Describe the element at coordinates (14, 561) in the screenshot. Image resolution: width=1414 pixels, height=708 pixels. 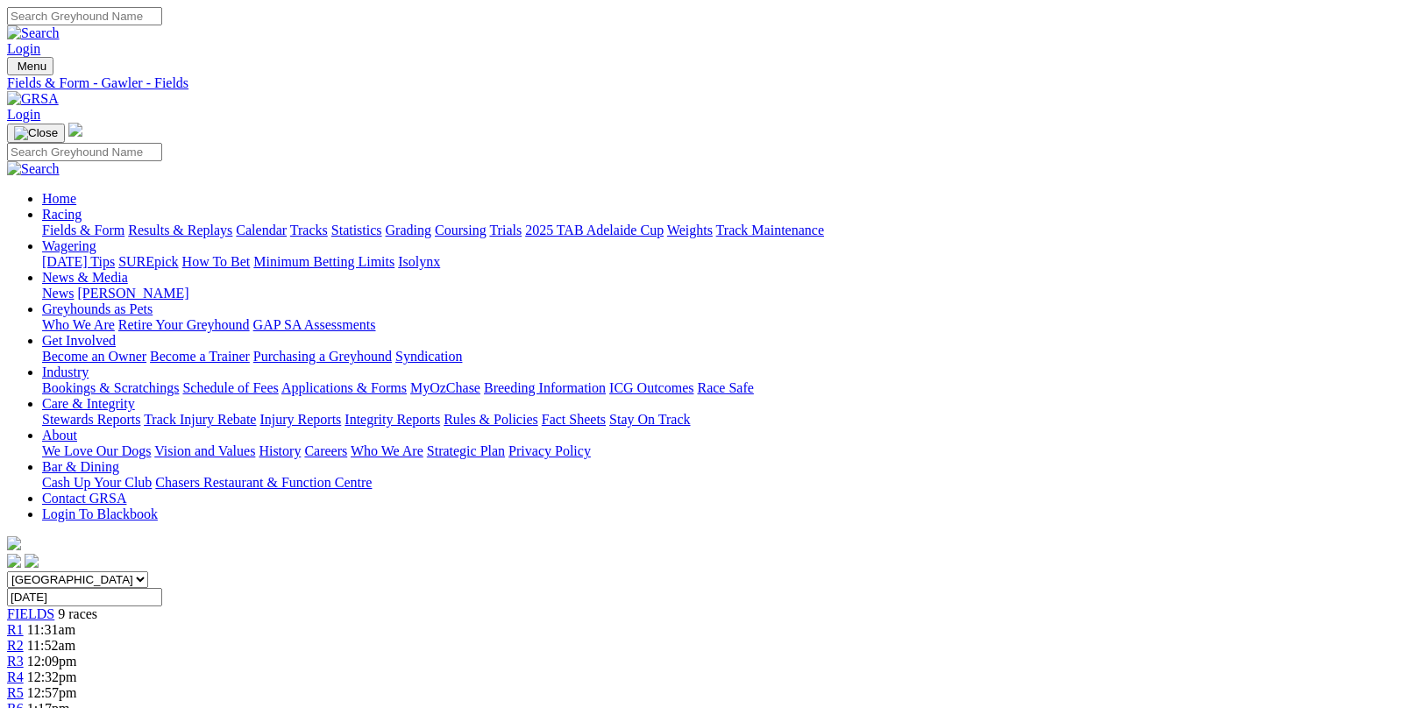
I see `img: facebook.svg` at that location.